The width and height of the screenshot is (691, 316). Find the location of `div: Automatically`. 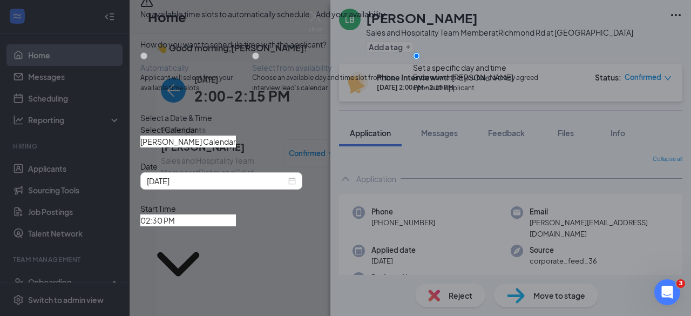

div: Automatically is located at coordinates (196, 68).